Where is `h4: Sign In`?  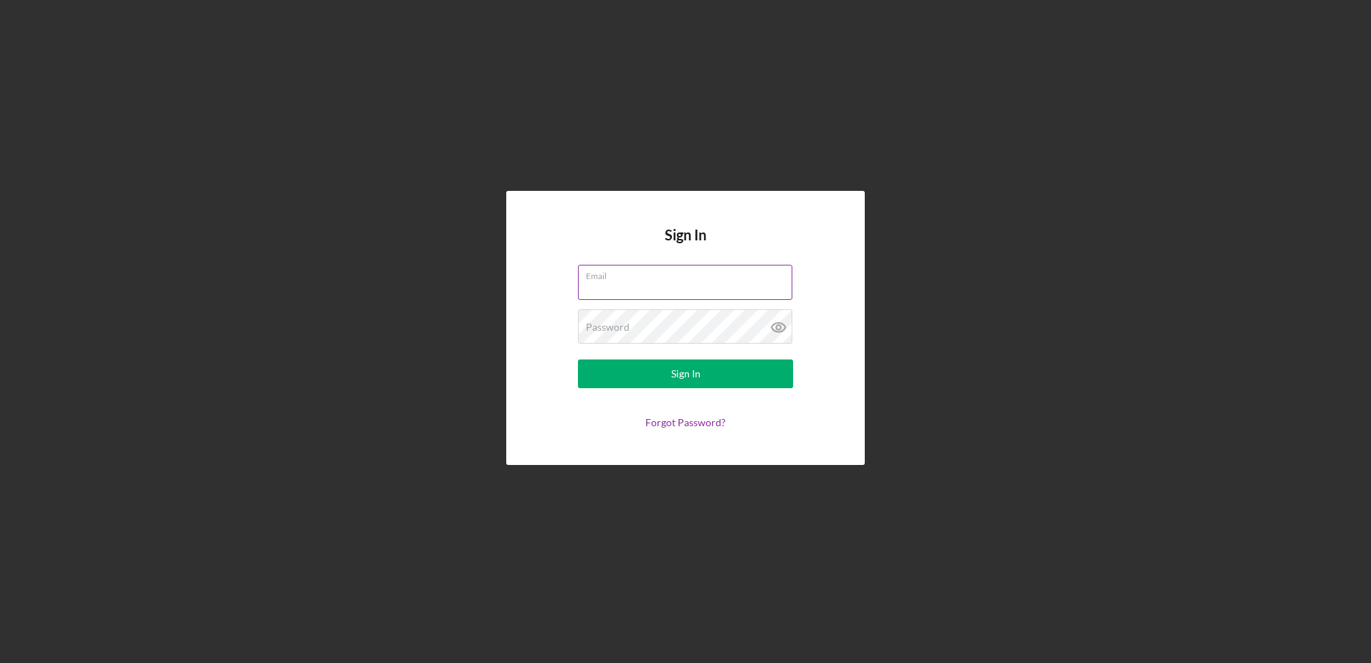 h4: Sign In is located at coordinates (686, 245).